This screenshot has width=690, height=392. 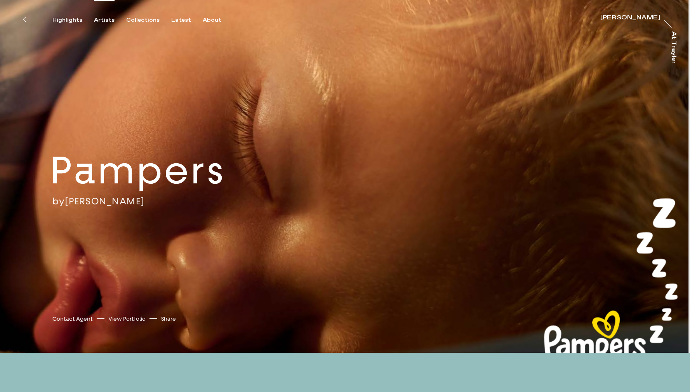 I want to click on button: Latest, so click(x=187, y=20).